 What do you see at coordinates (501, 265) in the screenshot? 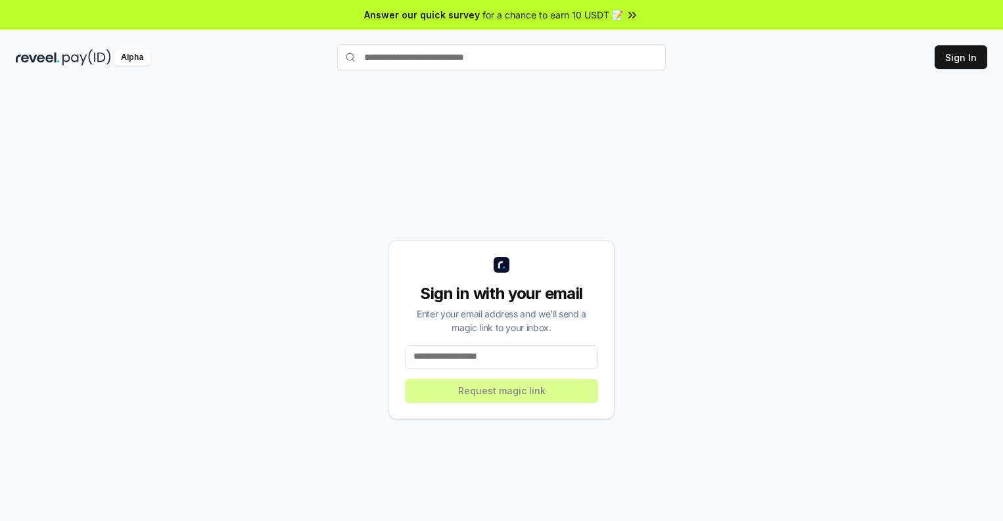
I see `img: logo_small` at bounding box center [501, 265].